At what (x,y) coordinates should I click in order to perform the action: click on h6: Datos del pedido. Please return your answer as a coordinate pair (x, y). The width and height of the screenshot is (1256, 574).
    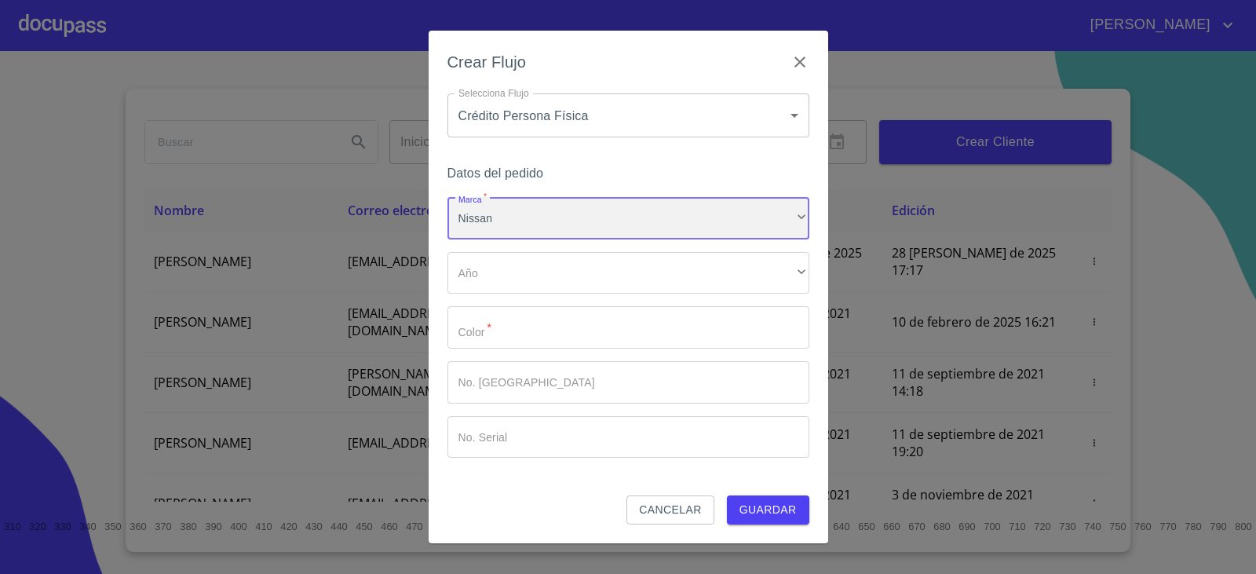
    Looking at the image, I should click on (628, 173).